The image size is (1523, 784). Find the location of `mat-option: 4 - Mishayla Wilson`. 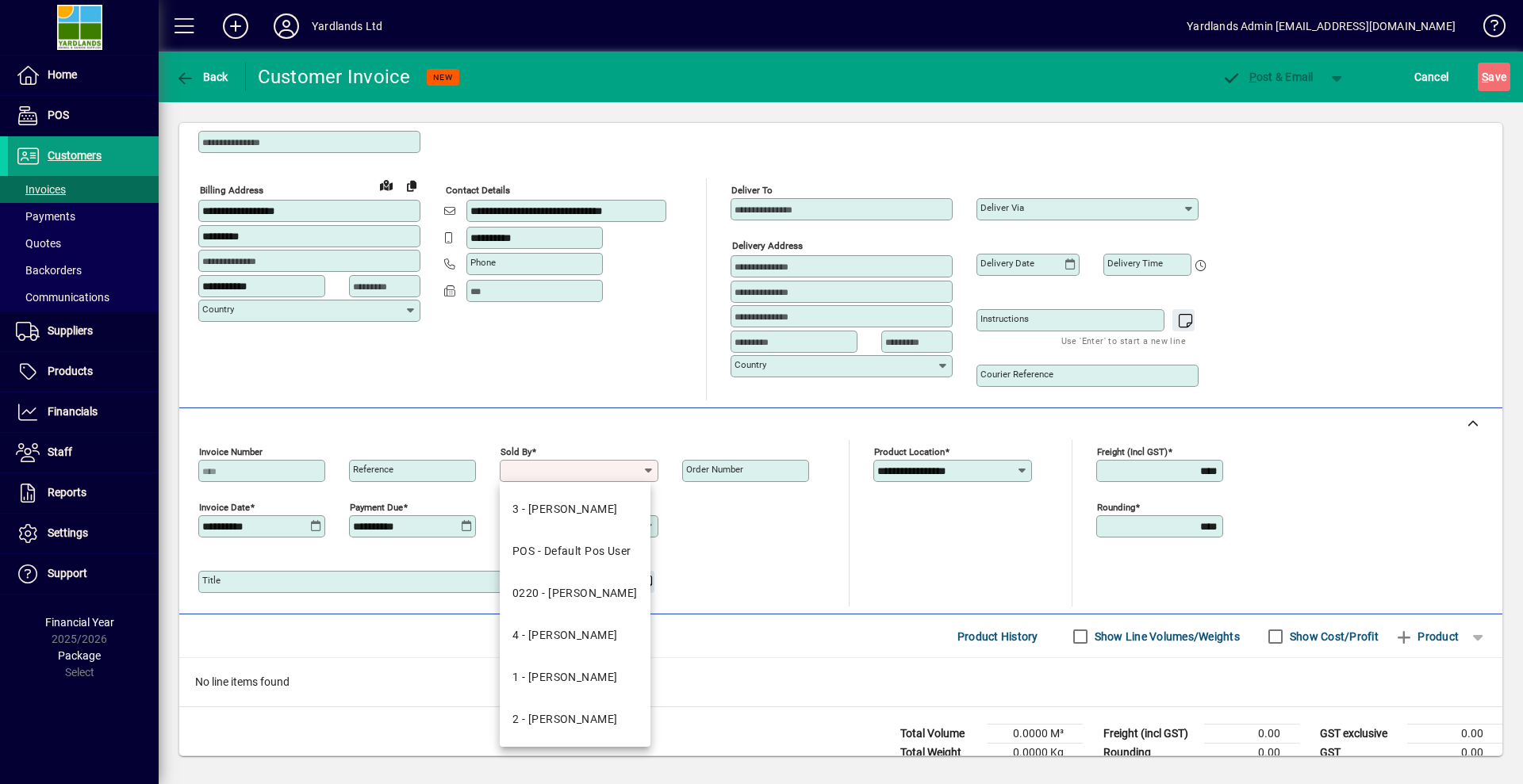

mat-option: 4 - Mishayla Wilson is located at coordinates (575, 635).